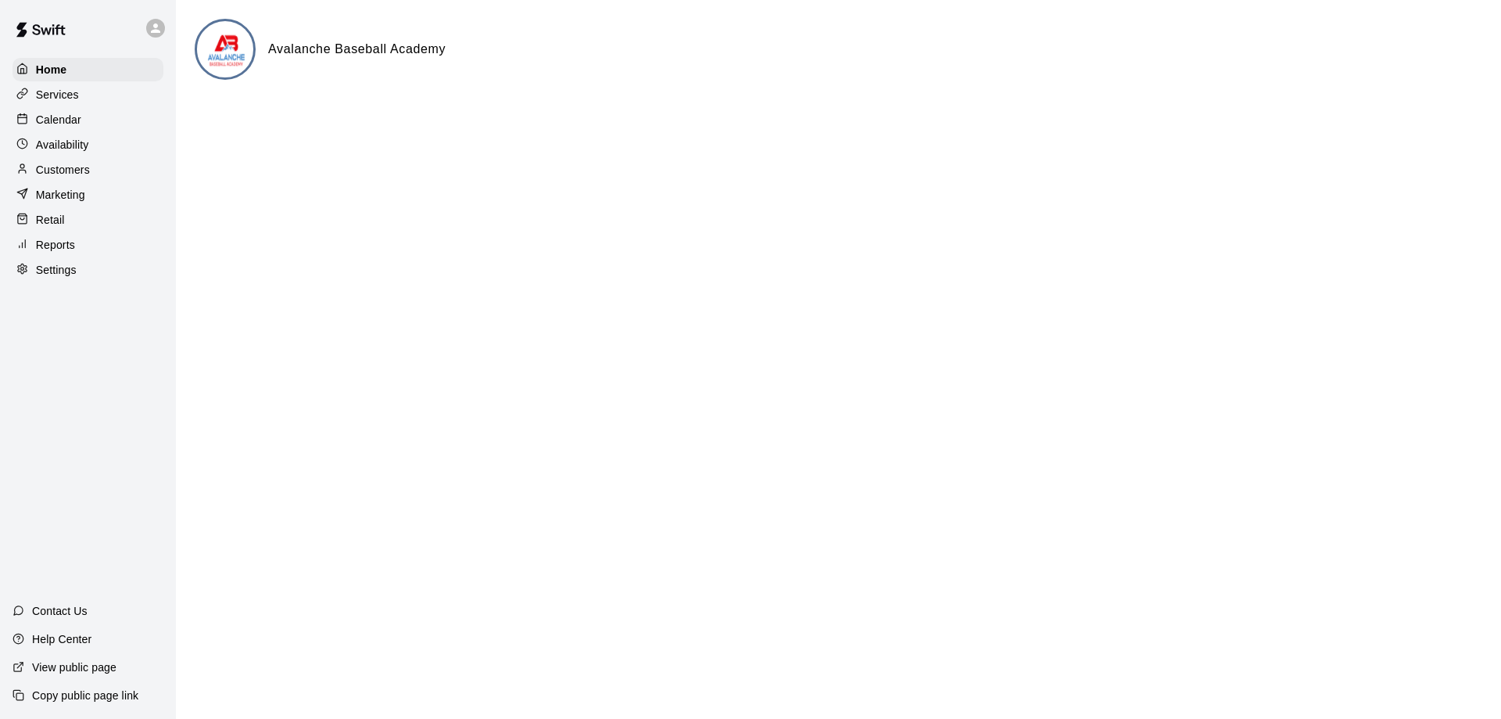 The image size is (1501, 719). What do you see at coordinates (226, 50) in the screenshot?
I see `img: Avalanche Baseball Academy logo` at bounding box center [226, 50].